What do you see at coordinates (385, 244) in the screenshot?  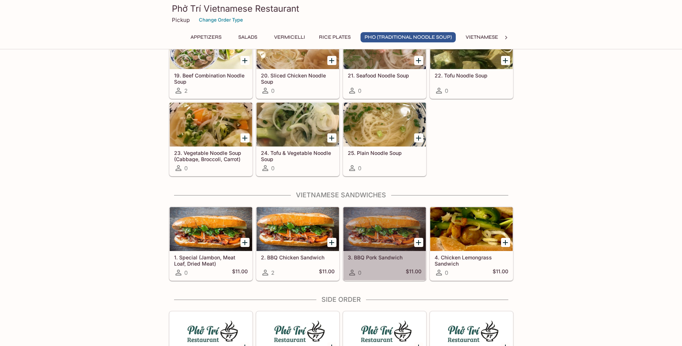 I see `a: 3. BBQ Pork Sandwich0$11.00` at bounding box center [385, 244].